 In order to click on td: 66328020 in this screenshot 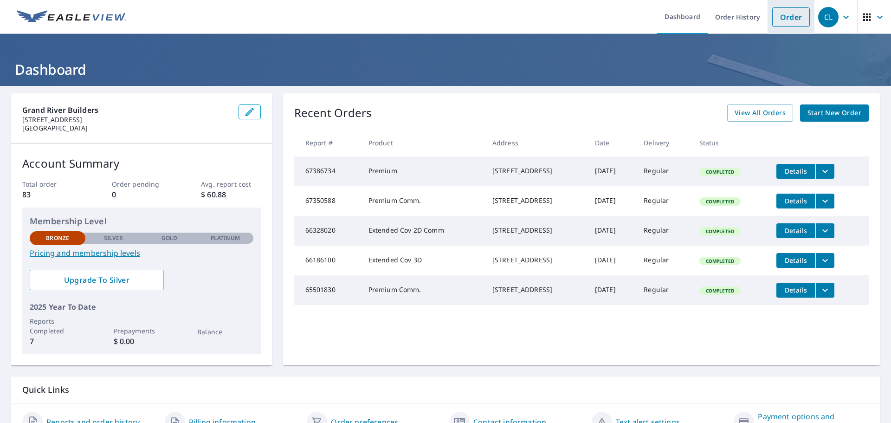, I will do `click(328, 231)`.